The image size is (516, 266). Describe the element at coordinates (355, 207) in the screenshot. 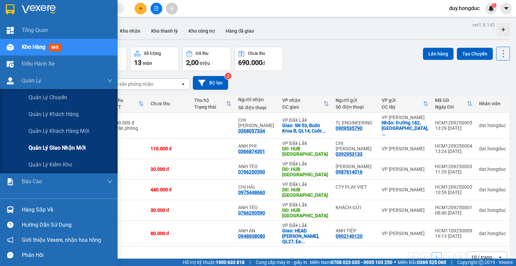

I see `div: KHÁCH GỬI` at that location.